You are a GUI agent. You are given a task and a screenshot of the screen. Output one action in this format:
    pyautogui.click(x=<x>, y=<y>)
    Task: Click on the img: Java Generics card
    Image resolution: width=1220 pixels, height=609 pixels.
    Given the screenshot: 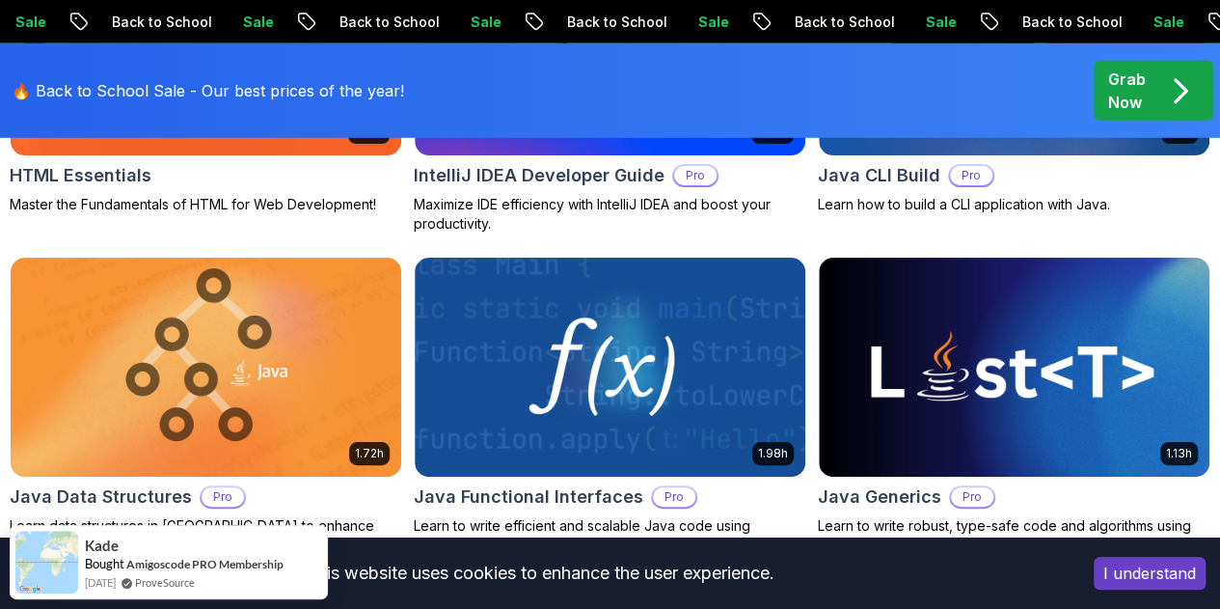 What is the action you would take?
    pyautogui.click(x=1014, y=367)
    